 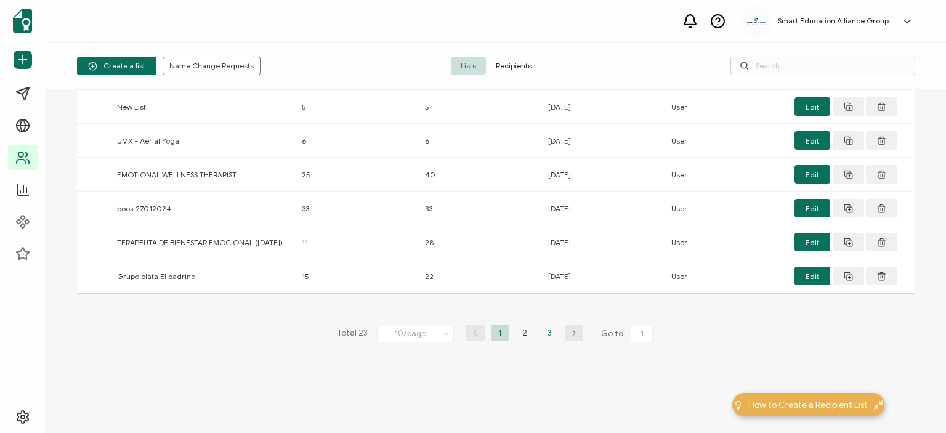 What do you see at coordinates (879, 405) in the screenshot?
I see `img: minimize-icon.svg` at bounding box center [879, 405].